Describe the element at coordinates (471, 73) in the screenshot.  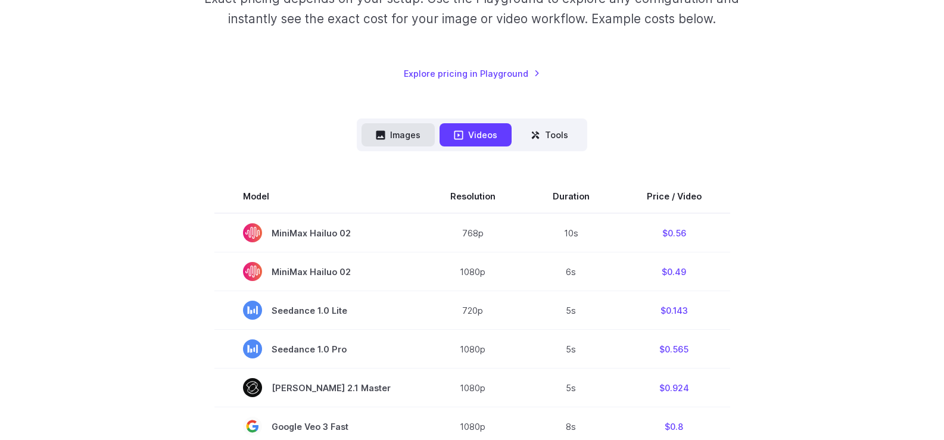
I see `a: Explore pricing in Playground` at that location.